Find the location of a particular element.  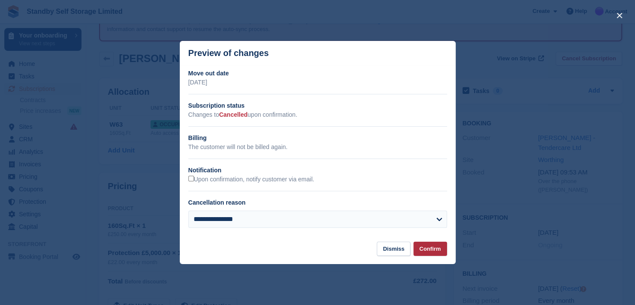

p: The customer will not be billed again. is located at coordinates (318, 147).